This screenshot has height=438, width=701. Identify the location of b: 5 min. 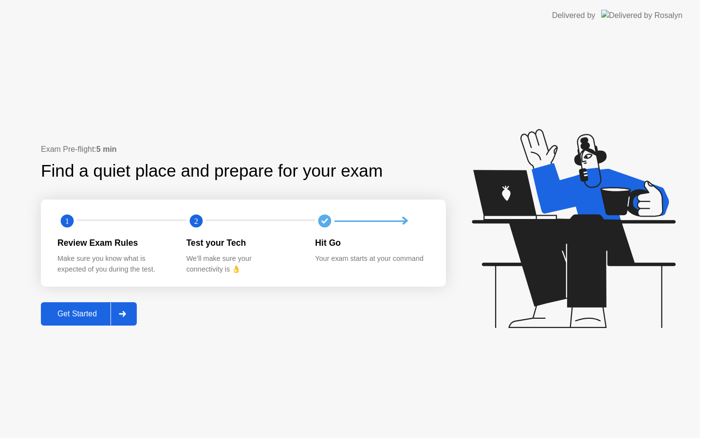
(107, 149).